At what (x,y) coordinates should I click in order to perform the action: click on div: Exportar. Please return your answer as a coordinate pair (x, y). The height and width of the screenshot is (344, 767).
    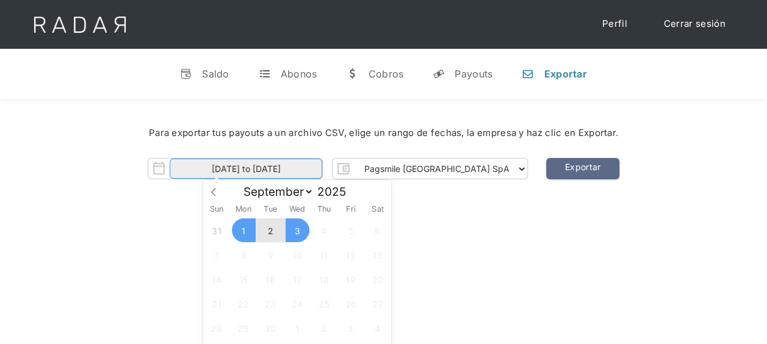
    Looking at the image, I should click on (565, 74).